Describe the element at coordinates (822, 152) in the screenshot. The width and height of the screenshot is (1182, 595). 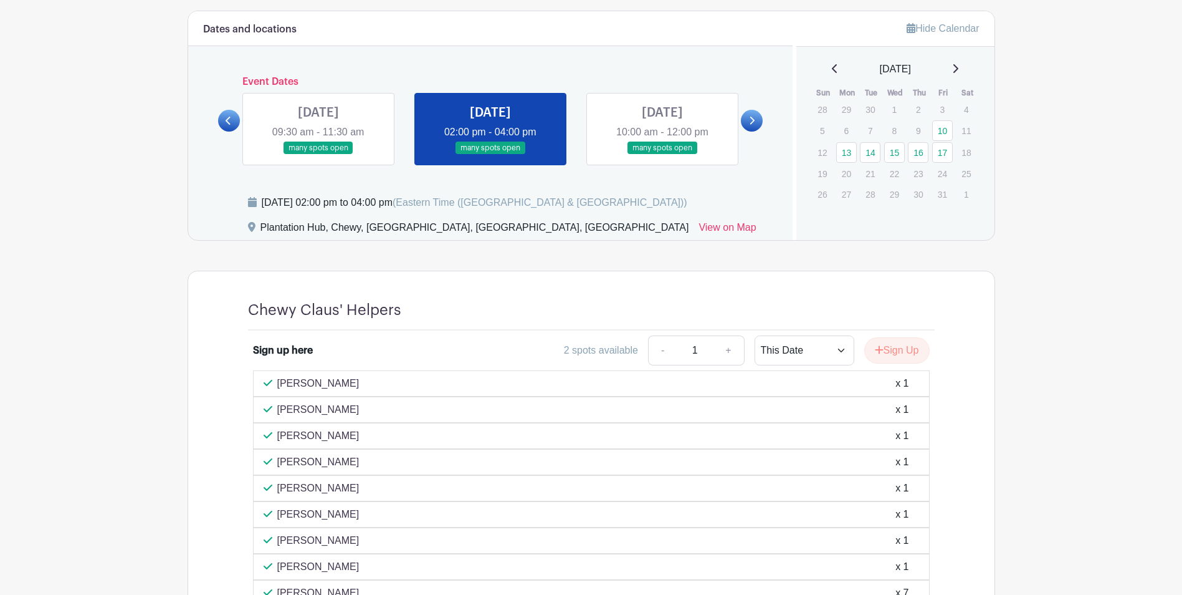
I see `p: 12` at that location.